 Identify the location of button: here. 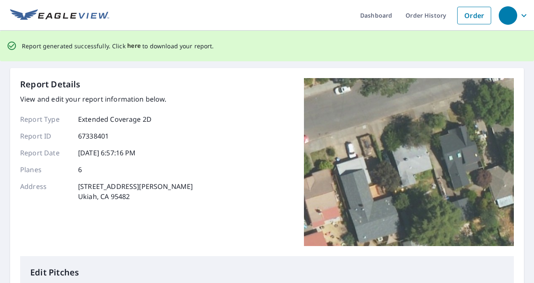
(134, 46).